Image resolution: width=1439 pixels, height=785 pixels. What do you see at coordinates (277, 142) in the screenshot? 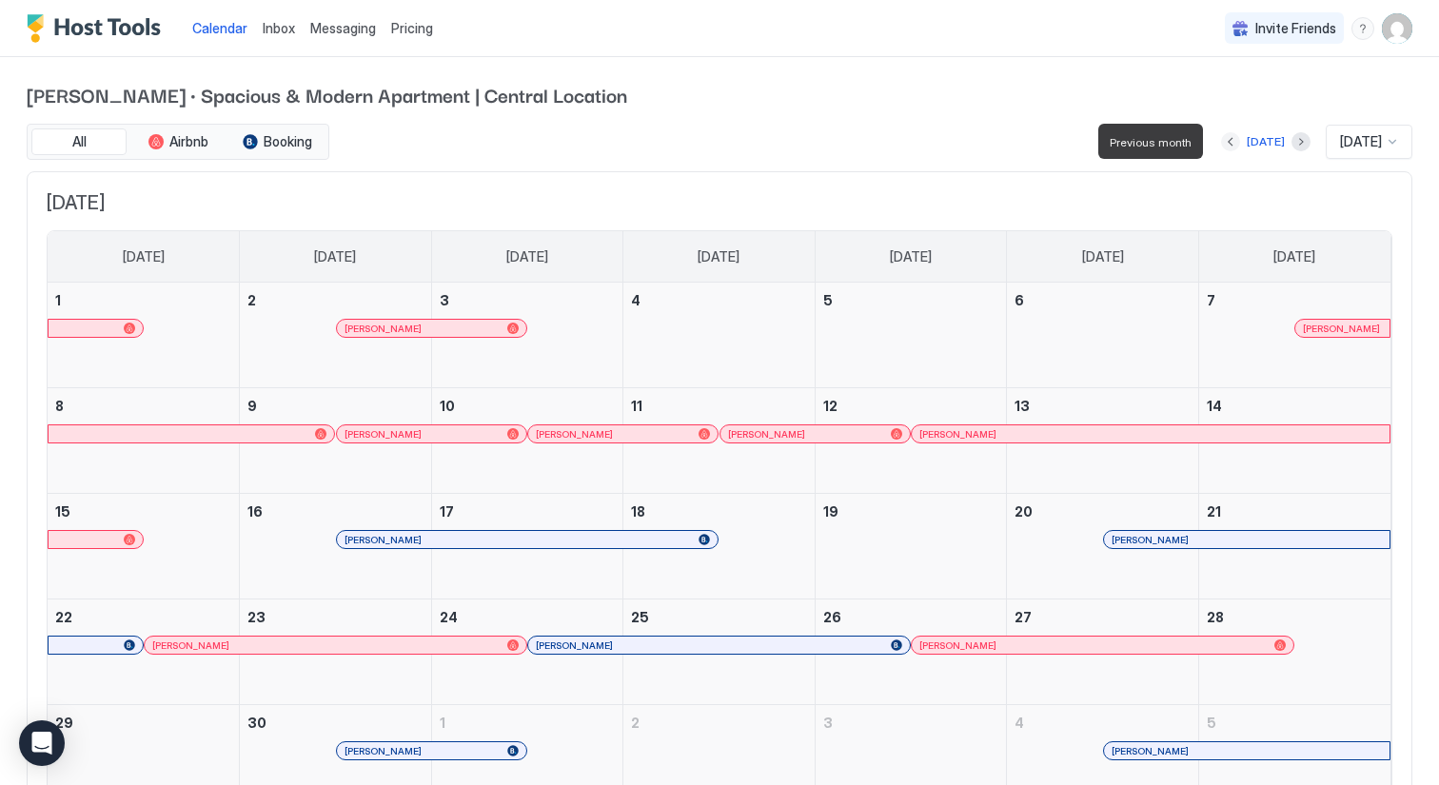
I see `button: Booking` at bounding box center [277, 142].